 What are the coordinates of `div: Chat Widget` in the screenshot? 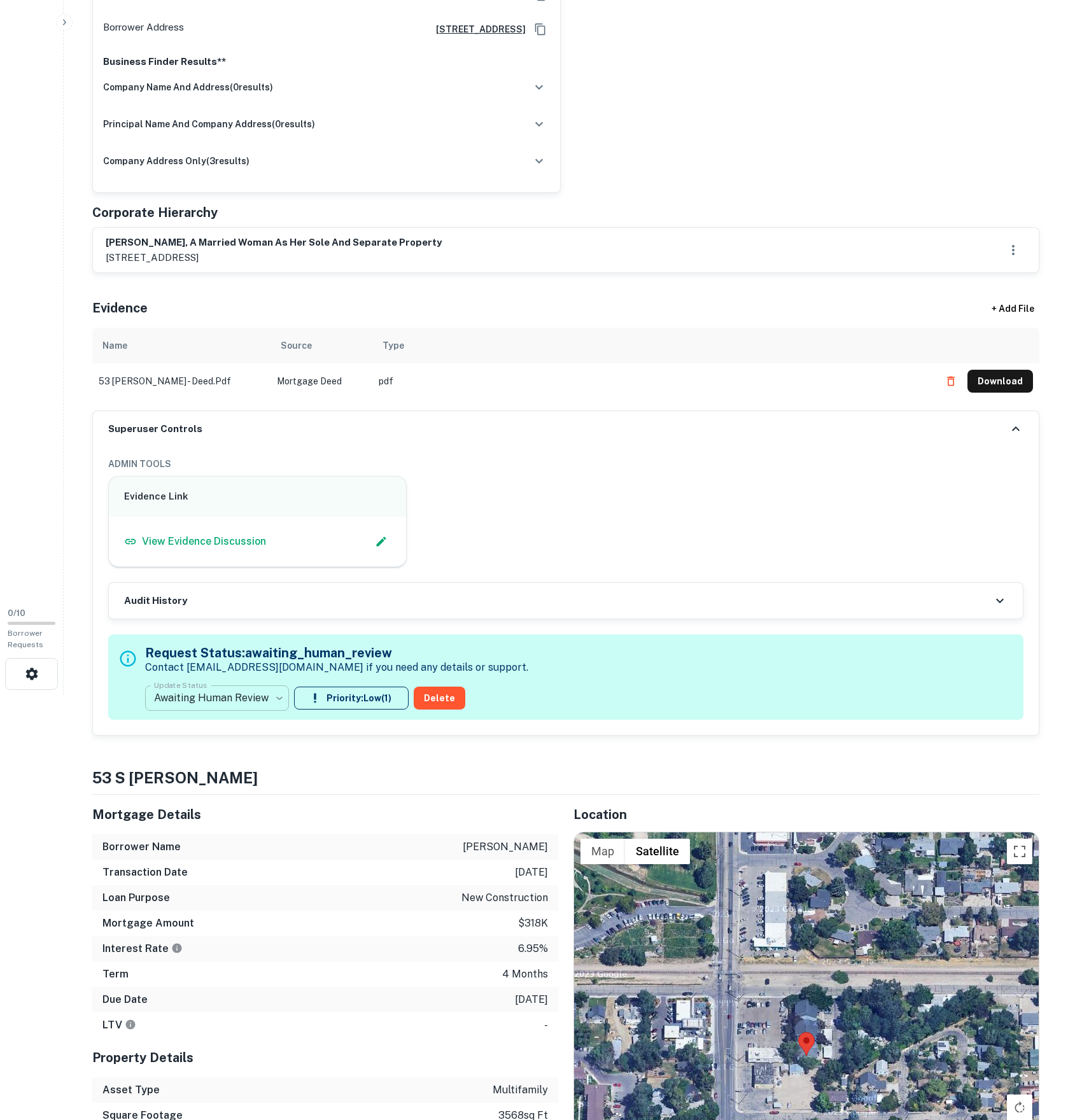 It's located at (1037, 1049).